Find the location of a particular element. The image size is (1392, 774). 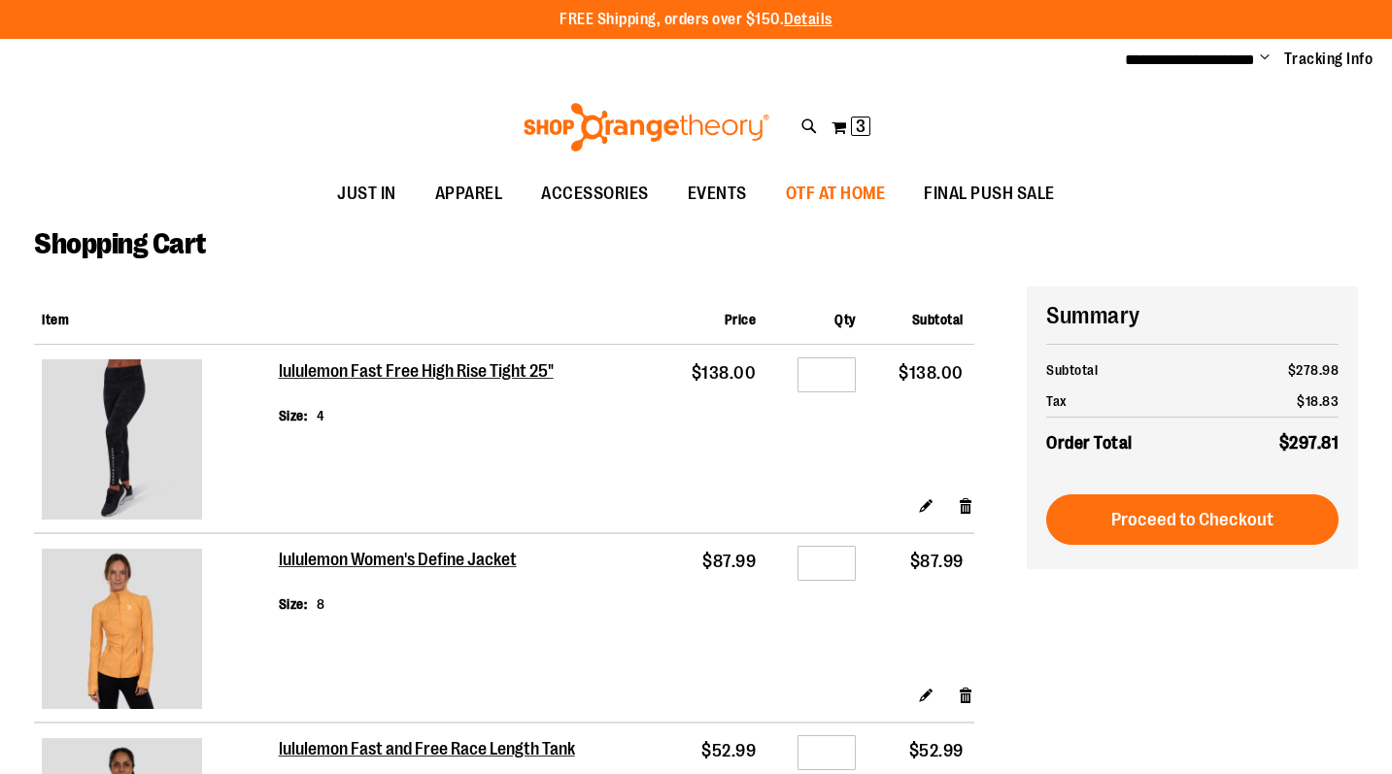

span: Shopping Cart is located at coordinates (119, 244).